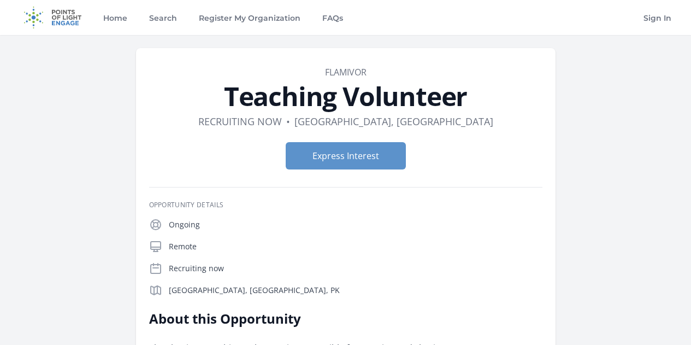 This screenshot has height=345, width=691. What do you see at coordinates (355, 246) in the screenshot?
I see `p: Remote` at bounding box center [355, 246].